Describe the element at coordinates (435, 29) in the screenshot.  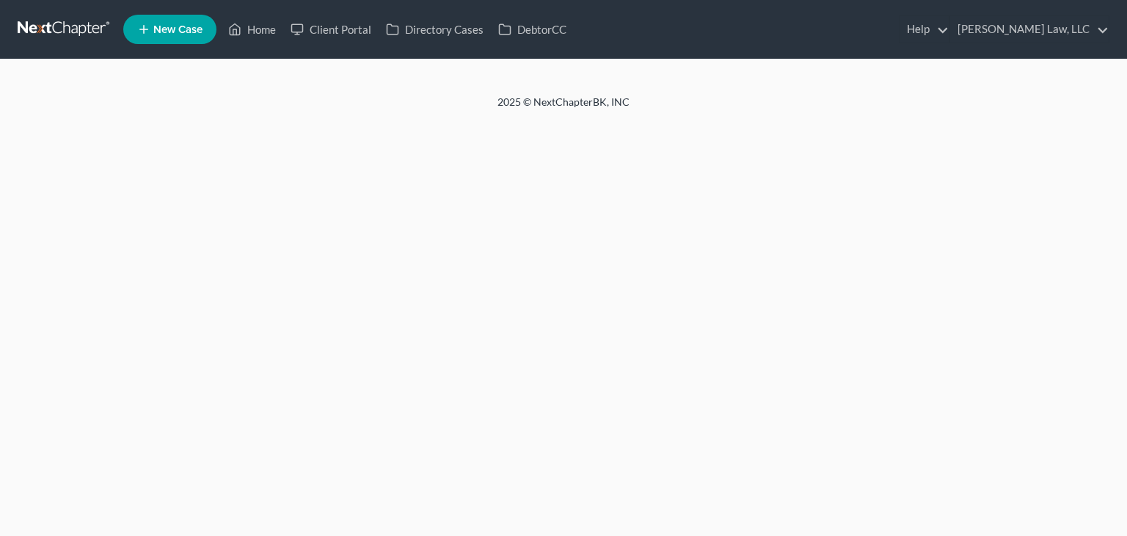
I see `a: Directory Cases` at that location.